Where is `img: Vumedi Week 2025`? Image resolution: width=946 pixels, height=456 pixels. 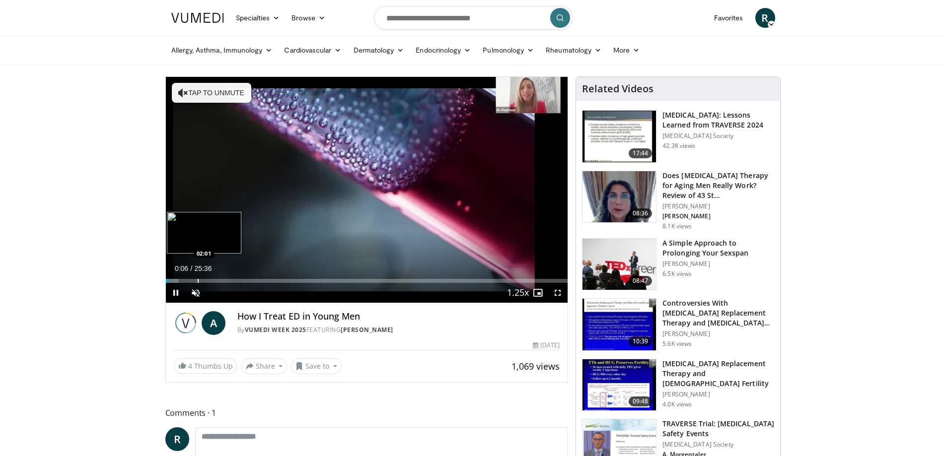
img: Vumedi Week 2025 is located at coordinates (186, 323).